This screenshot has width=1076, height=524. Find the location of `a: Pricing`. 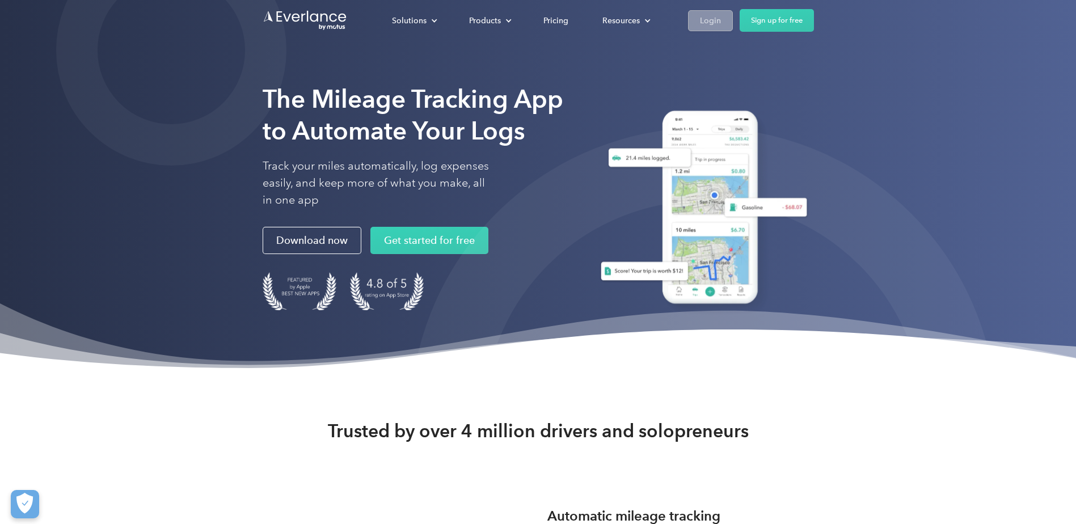

a: Pricing is located at coordinates (556, 20).